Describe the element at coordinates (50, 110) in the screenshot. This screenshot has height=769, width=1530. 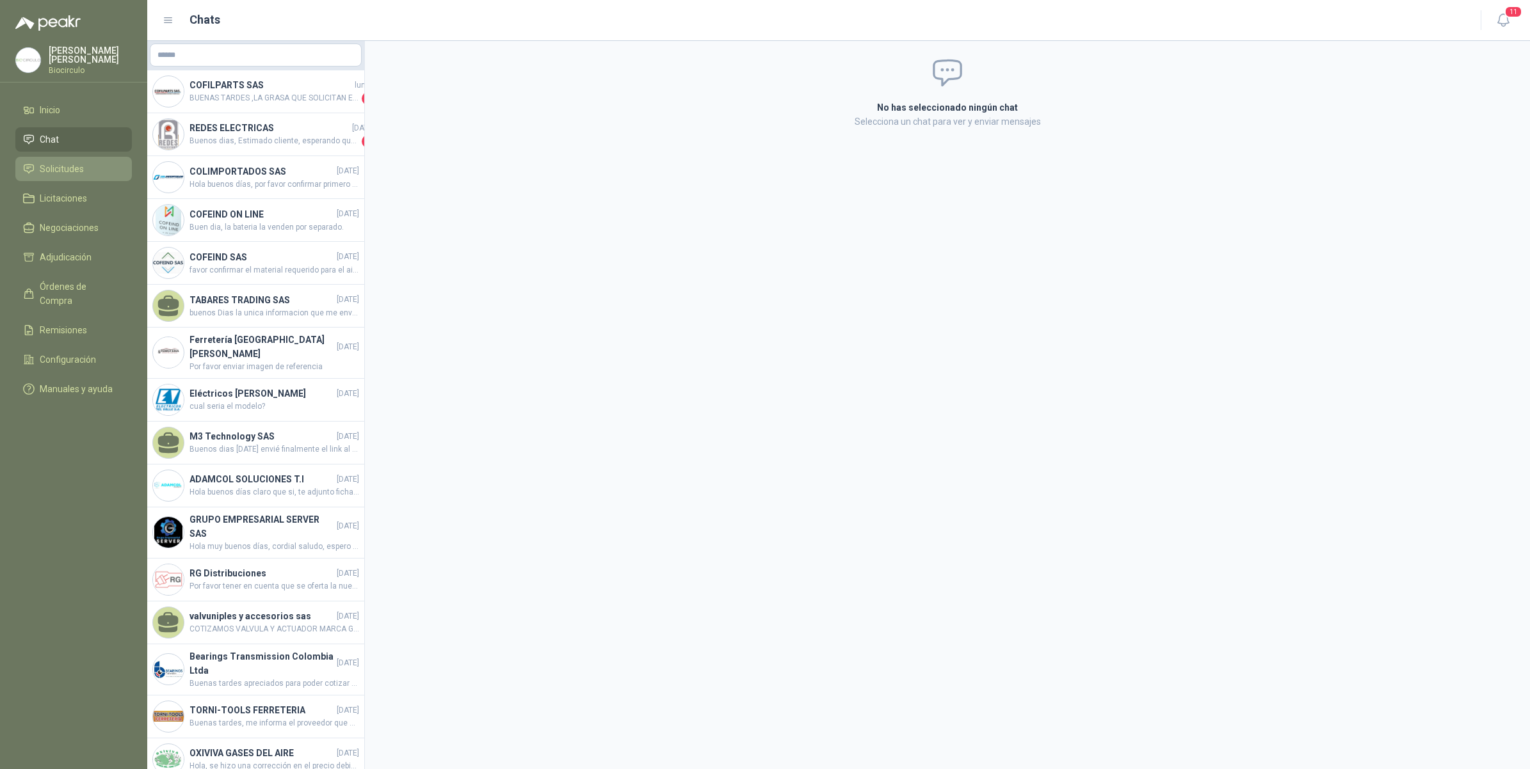
I see `span: Inicio` at that location.